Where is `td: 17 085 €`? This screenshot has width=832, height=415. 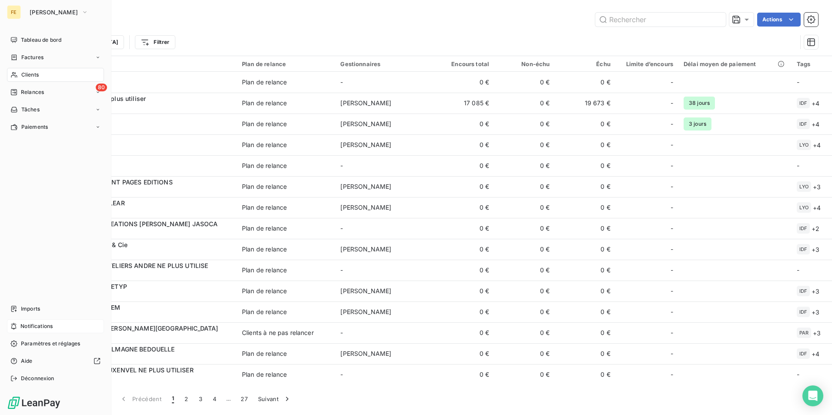 td: 17 085 € is located at coordinates (464, 103).